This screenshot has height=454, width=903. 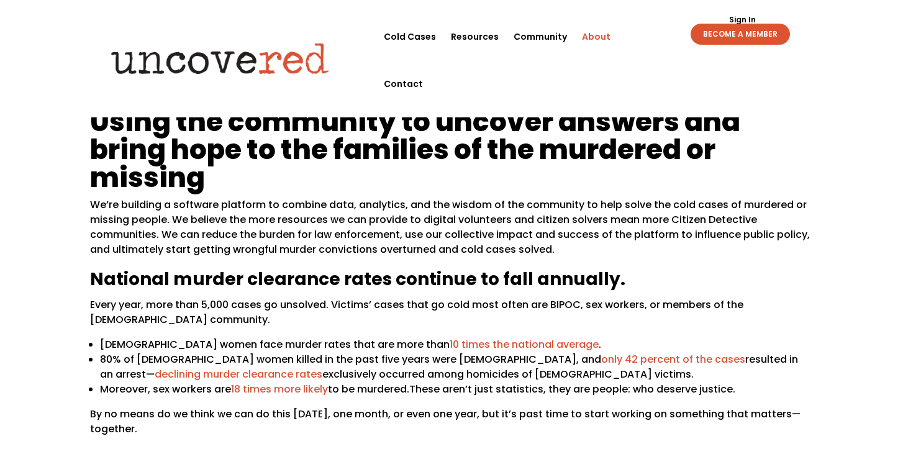 What do you see at coordinates (255, 389) in the screenshot?
I see `span: Moreover, sex workers are to be murdered.` at bounding box center [255, 389].